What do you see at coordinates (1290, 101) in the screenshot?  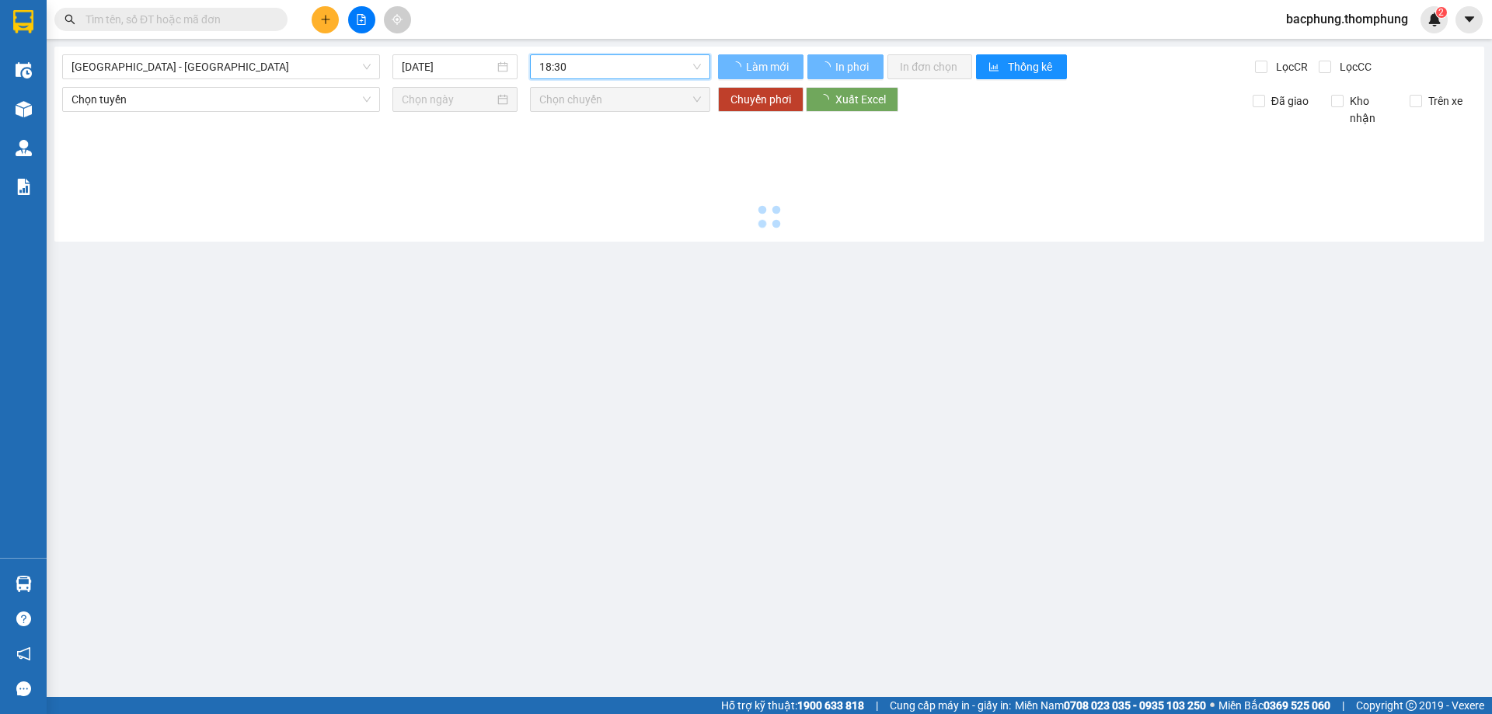 I see `span: Đã giao` at bounding box center [1290, 101].